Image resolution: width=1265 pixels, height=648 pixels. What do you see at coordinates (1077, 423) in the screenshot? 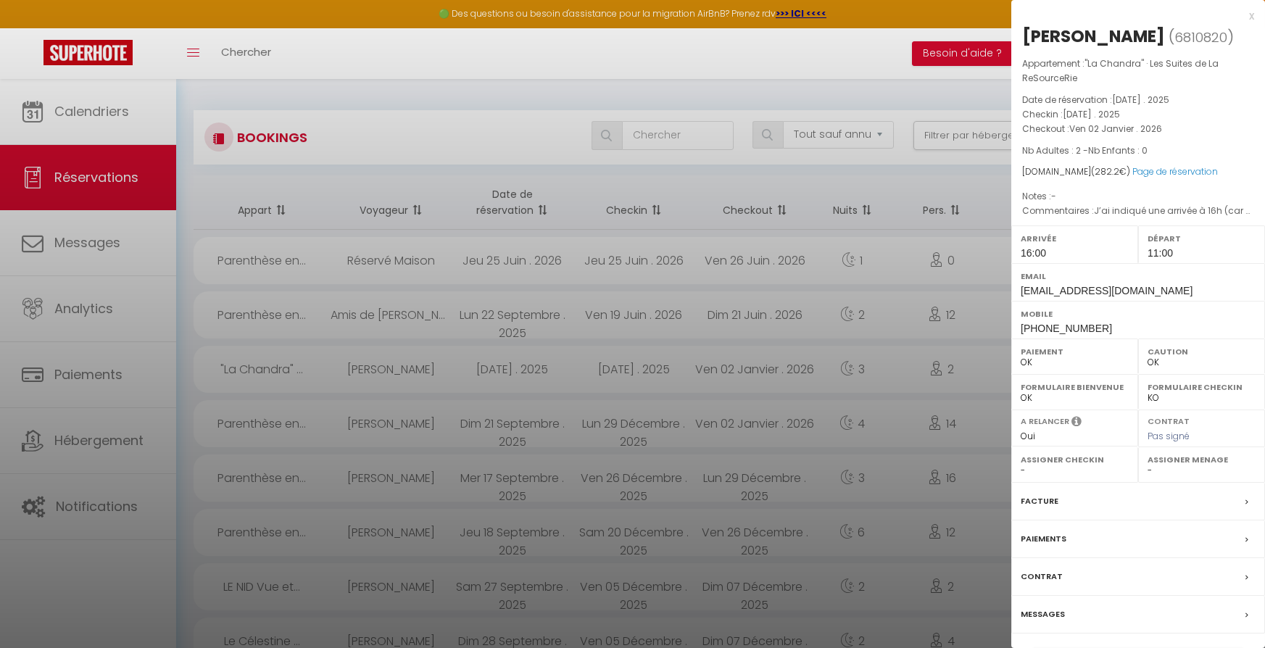
I see `i: Sélectionner OUI si vous souhaiter envoyer les séquences de messages post-checkout` at bounding box center [1077, 423].